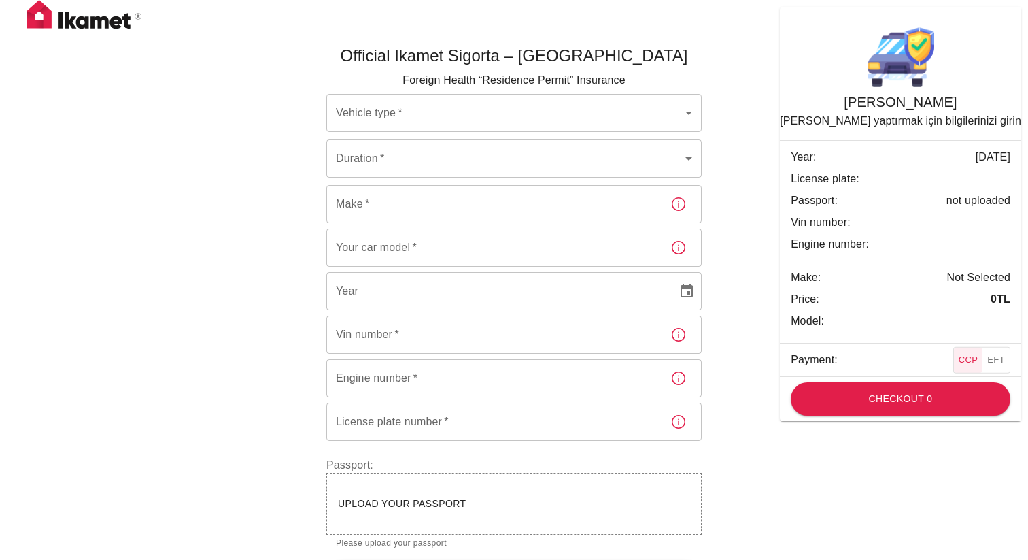  I want to click on span: Vin number:, so click(889, 222).